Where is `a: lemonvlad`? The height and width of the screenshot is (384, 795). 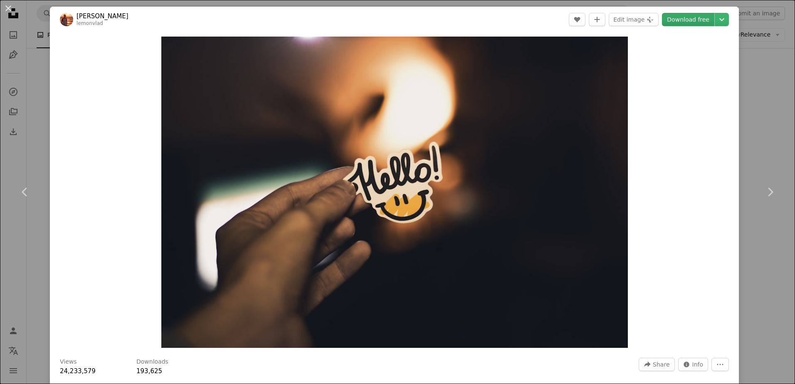 a: lemonvlad is located at coordinates (90, 23).